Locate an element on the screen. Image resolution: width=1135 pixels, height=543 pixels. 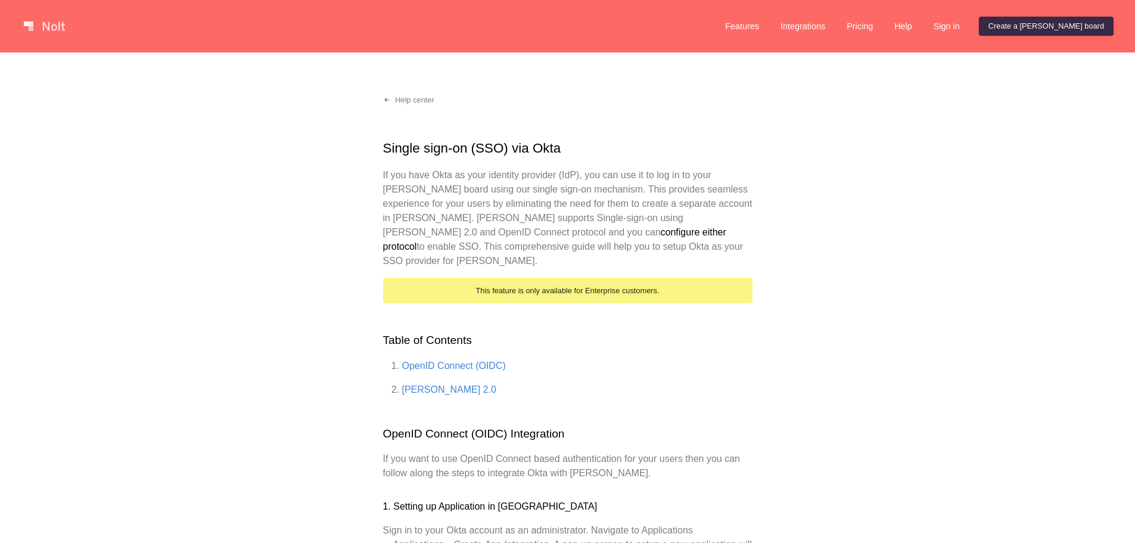
h1: Single sign-on (SSO) via Okta is located at coordinates (568, 148).